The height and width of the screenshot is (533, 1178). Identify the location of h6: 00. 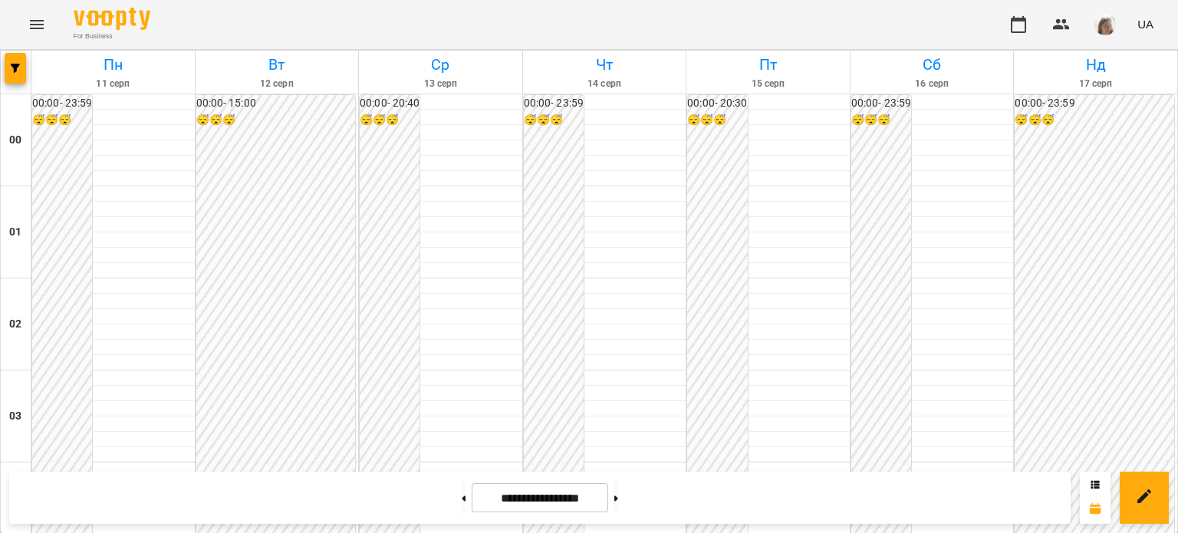
(15, 140).